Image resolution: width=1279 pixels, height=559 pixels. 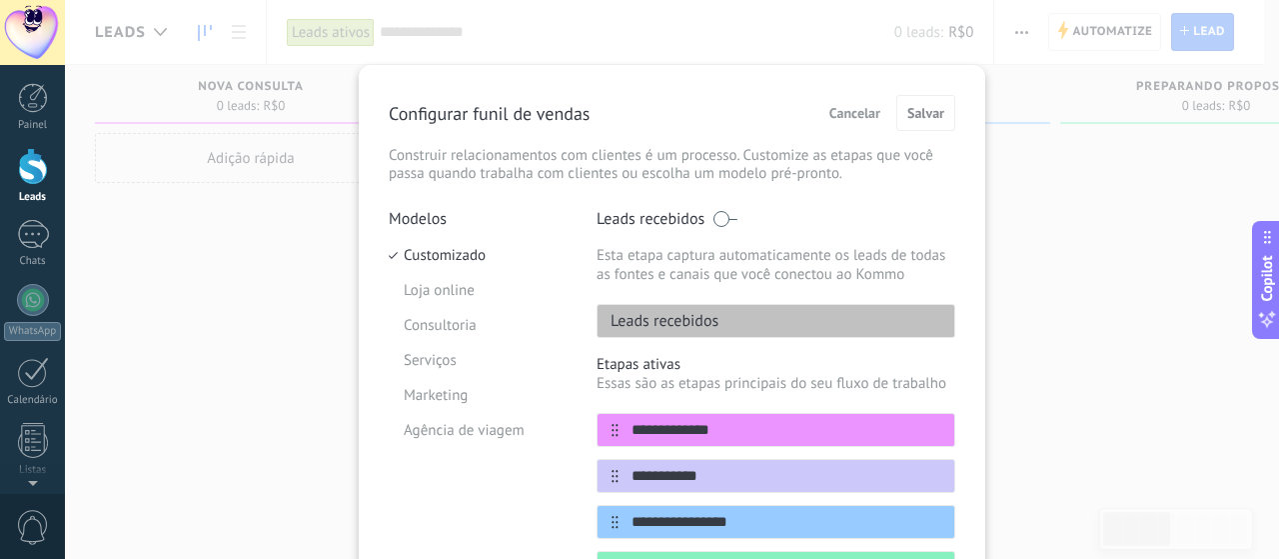 What do you see at coordinates (478, 395) in the screenshot?
I see `li: Marketing` at bounding box center [478, 395].